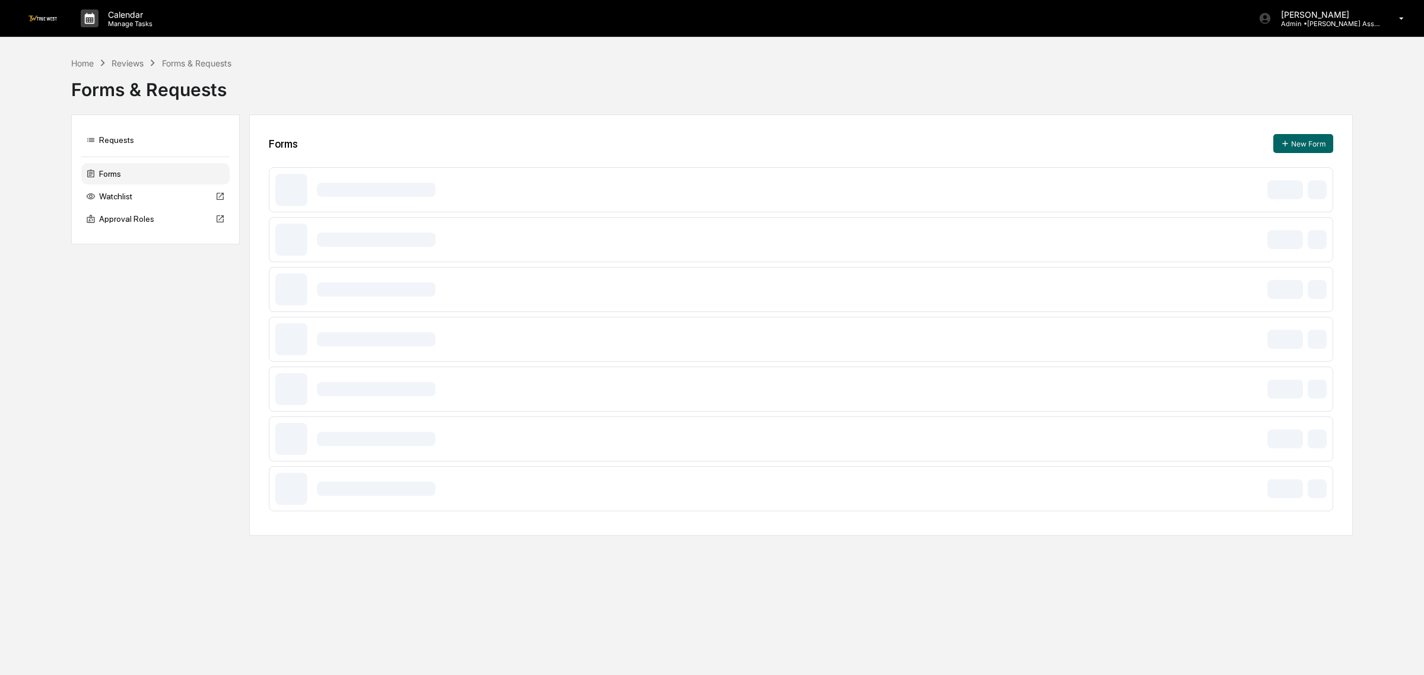  I want to click on p: Calendar, so click(128, 14).